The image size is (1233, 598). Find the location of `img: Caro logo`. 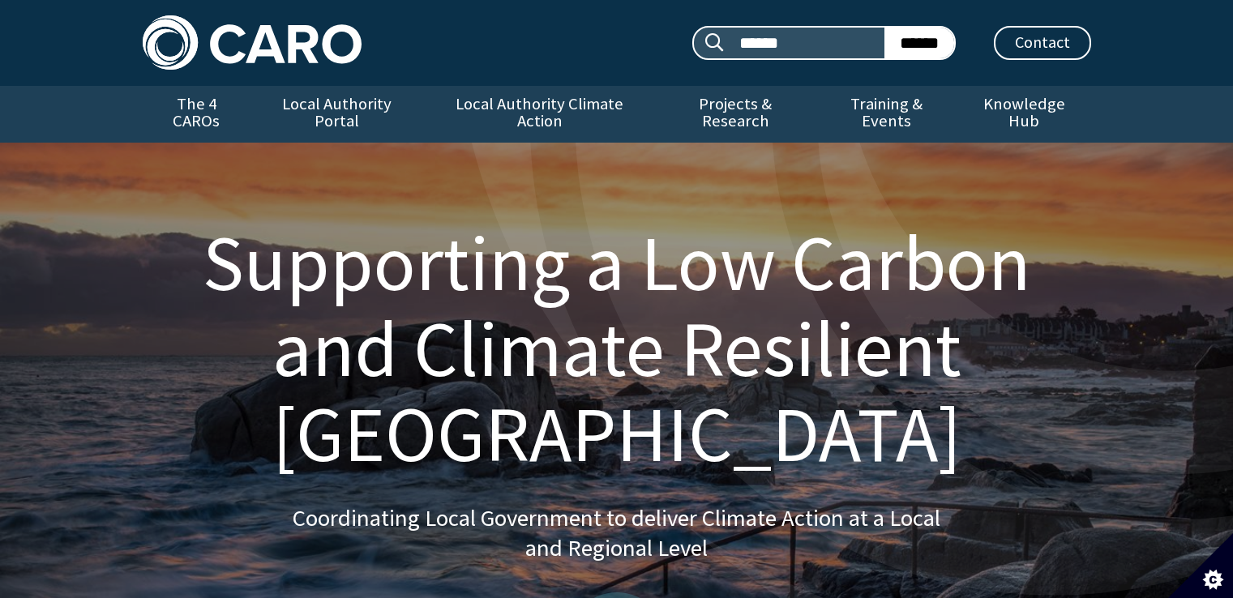

img: Caro logo is located at coordinates (252, 42).